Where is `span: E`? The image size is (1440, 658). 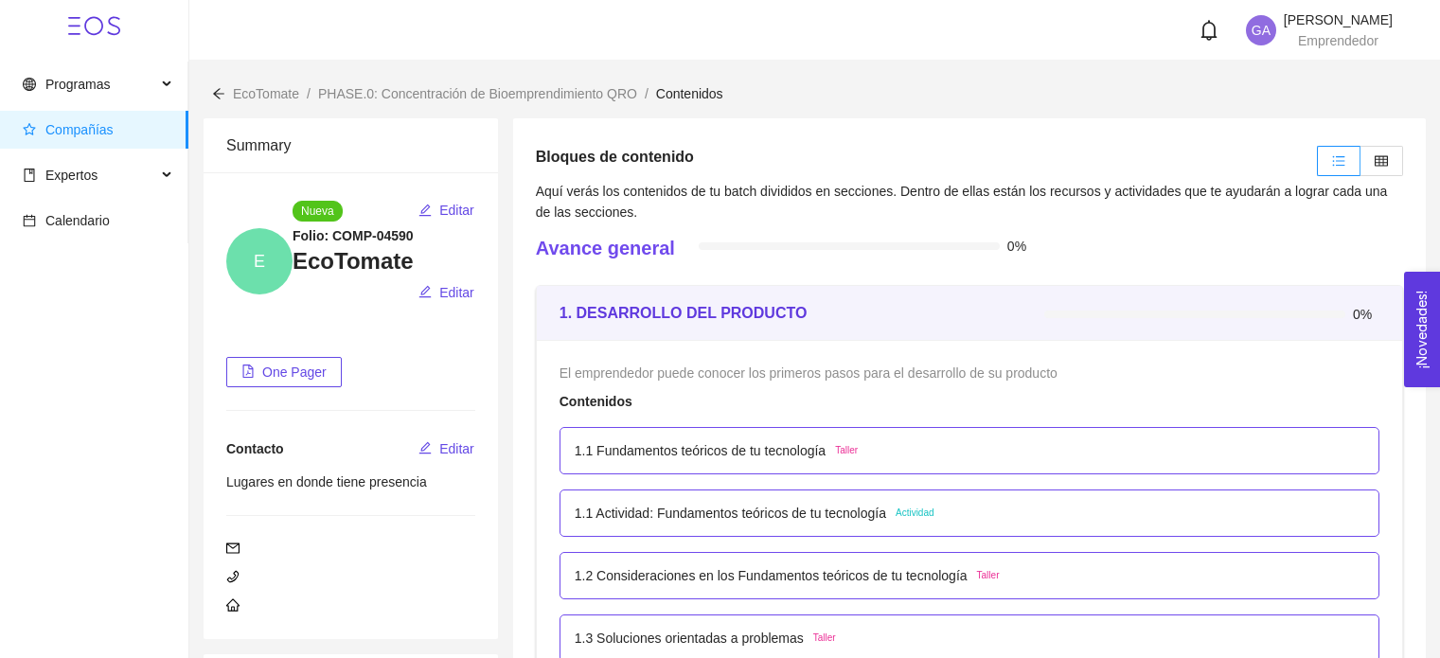 span: E is located at coordinates (259, 261).